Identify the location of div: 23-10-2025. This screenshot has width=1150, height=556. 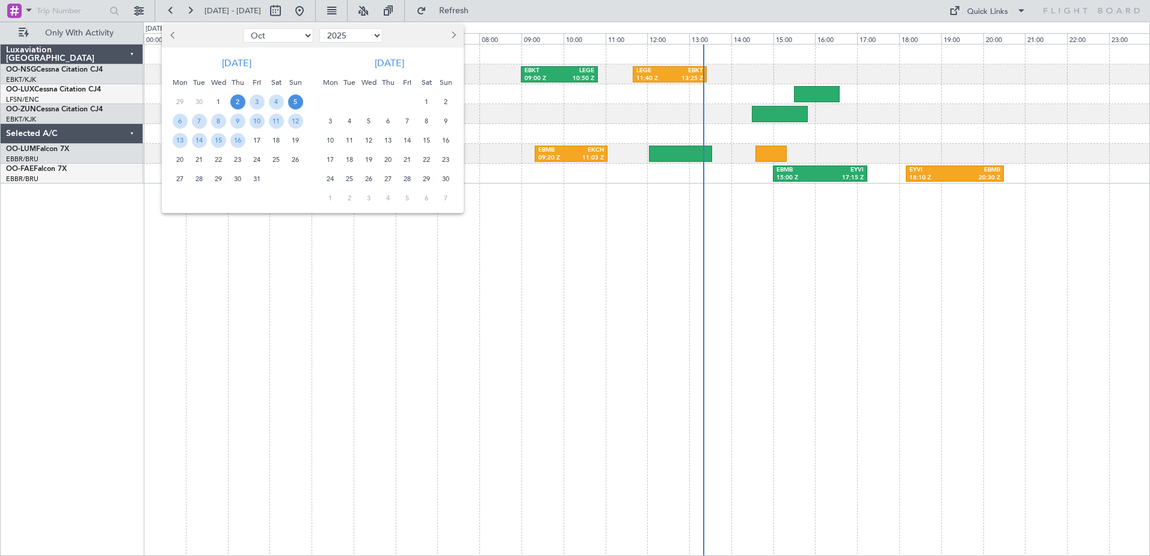
(238, 159).